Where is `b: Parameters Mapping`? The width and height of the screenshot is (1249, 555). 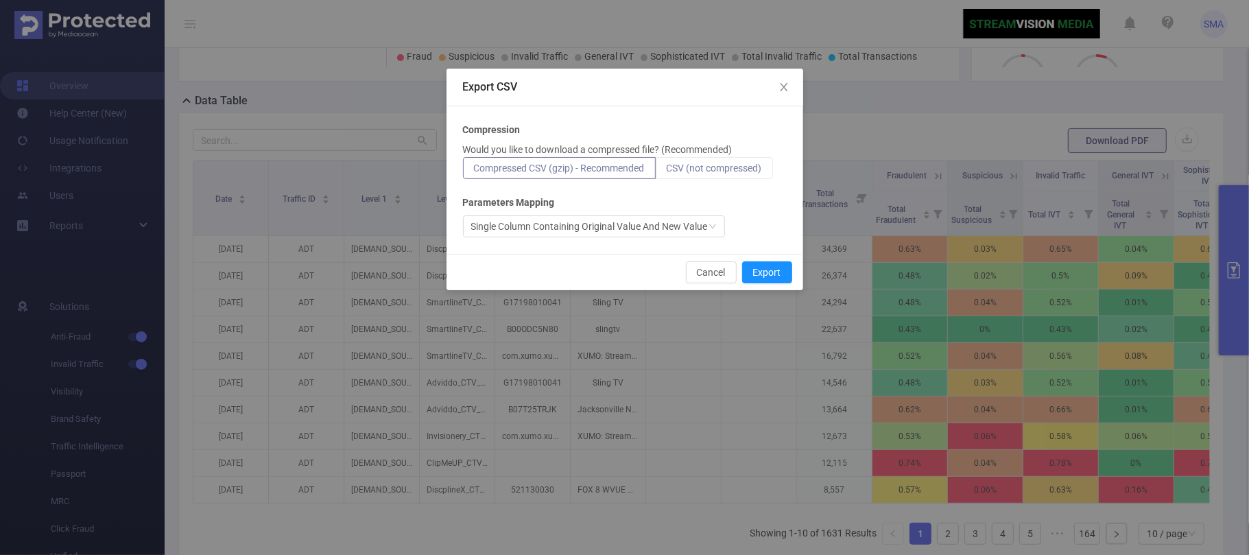
b: Parameters Mapping is located at coordinates (509, 202).